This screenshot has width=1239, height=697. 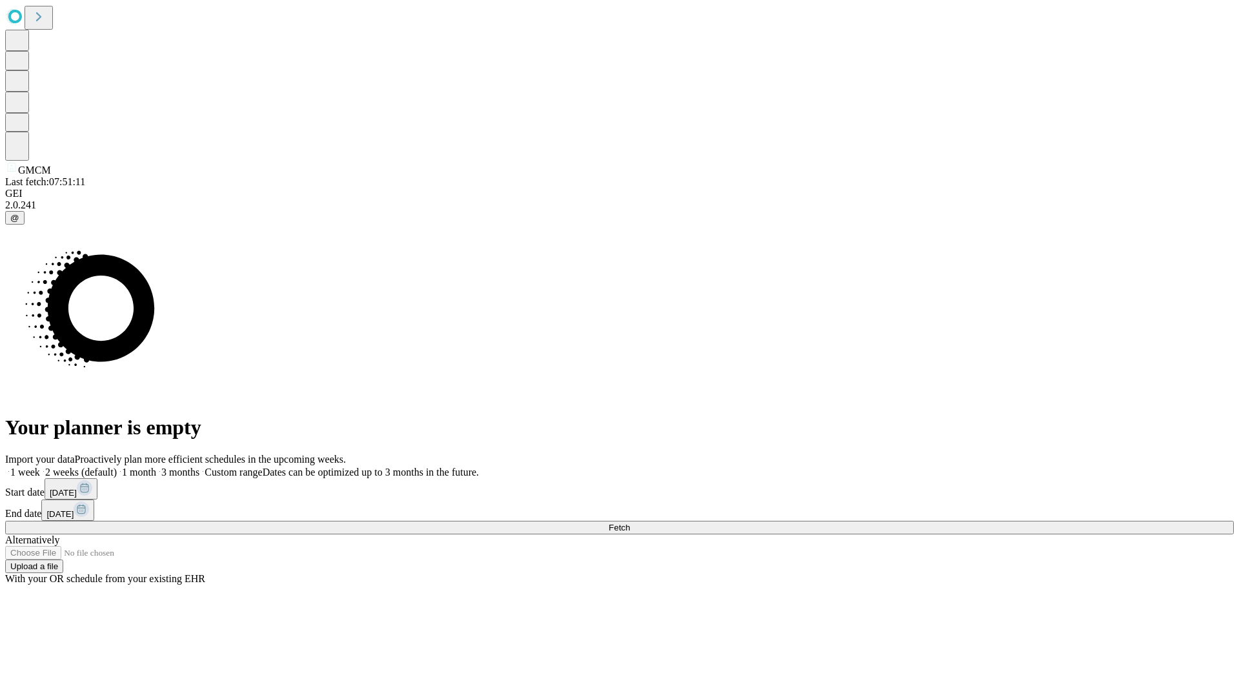 I want to click on h1: Your planner is empty, so click(x=620, y=427).